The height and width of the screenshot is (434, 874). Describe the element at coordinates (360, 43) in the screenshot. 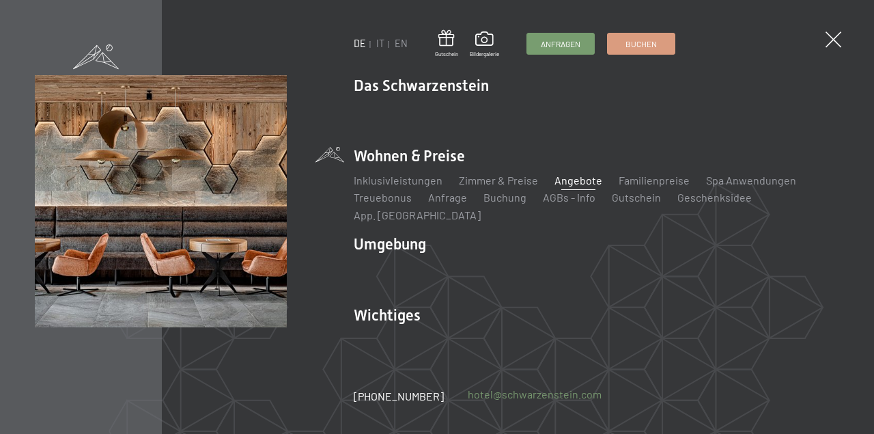

I see `a: DE` at that location.